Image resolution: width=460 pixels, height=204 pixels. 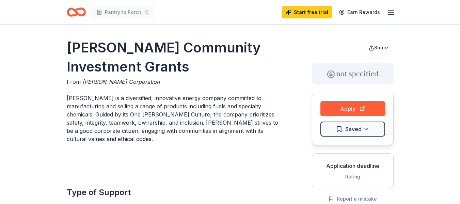 What do you see at coordinates (173, 82) in the screenshot?
I see `div: From` at bounding box center [173, 82].